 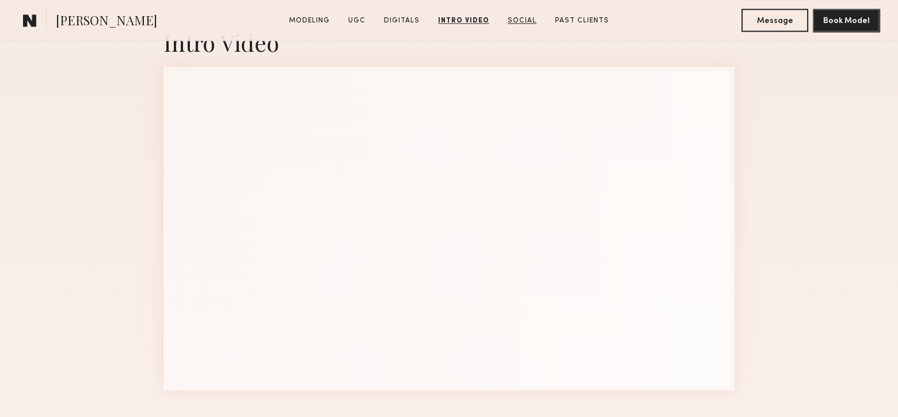 I want to click on button: Book Model, so click(x=846, y=20).